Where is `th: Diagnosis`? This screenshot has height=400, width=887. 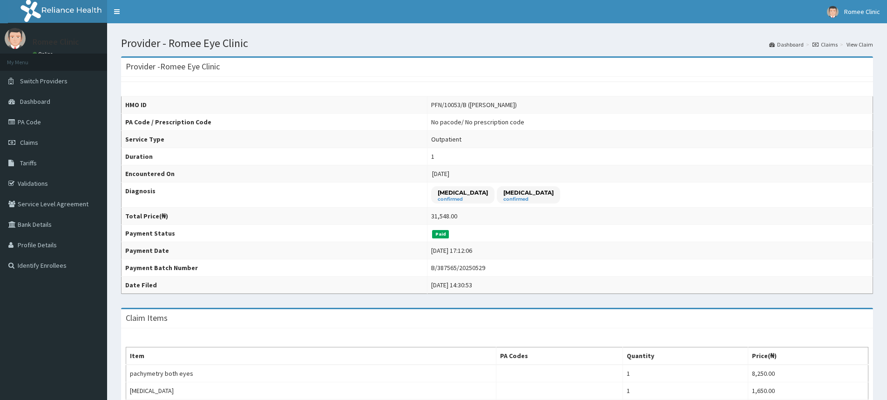 th: Diagnosis is located at coordinates (274, 195).